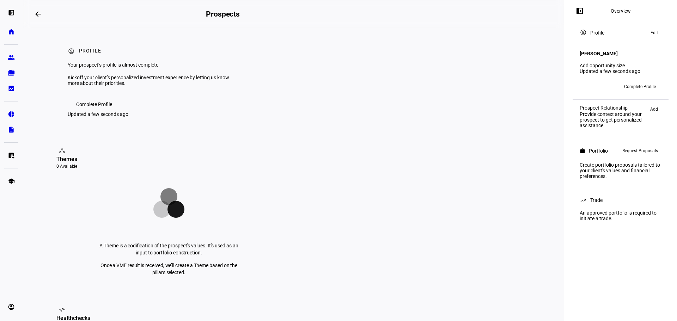 The height and width of the screenshot is (321, 677). I want to click on eth-mat-symbol: folder_copy, so click(11, 73).